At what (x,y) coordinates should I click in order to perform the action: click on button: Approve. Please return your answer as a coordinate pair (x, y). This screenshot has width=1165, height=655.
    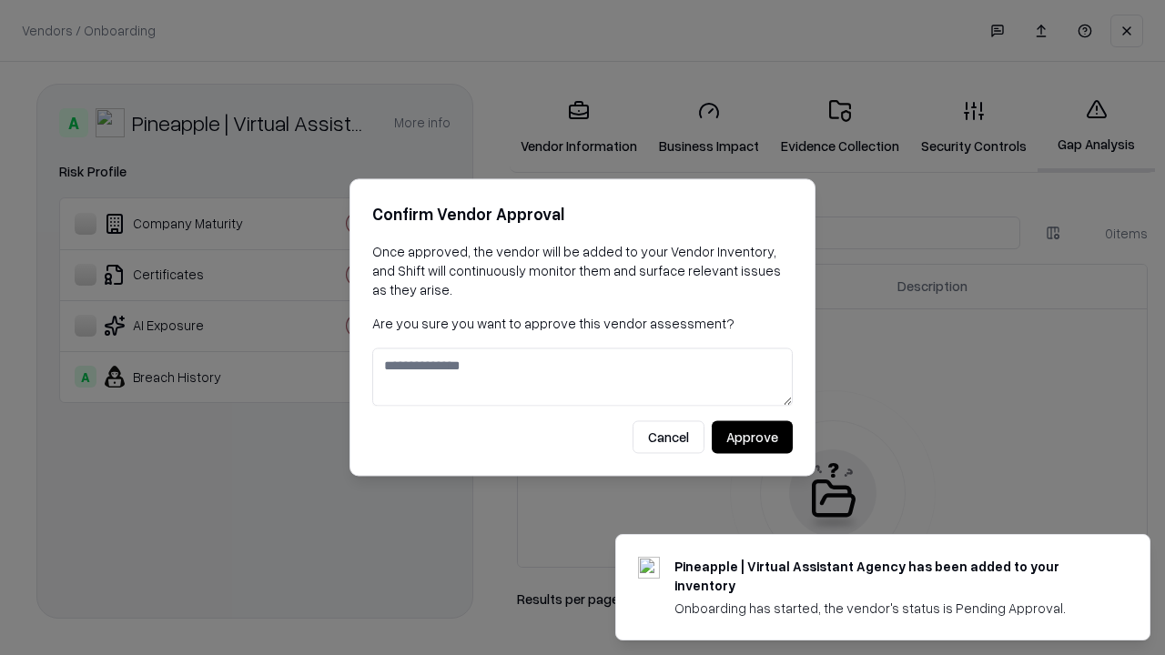
    Looking at the image, I should click on (752, 438).